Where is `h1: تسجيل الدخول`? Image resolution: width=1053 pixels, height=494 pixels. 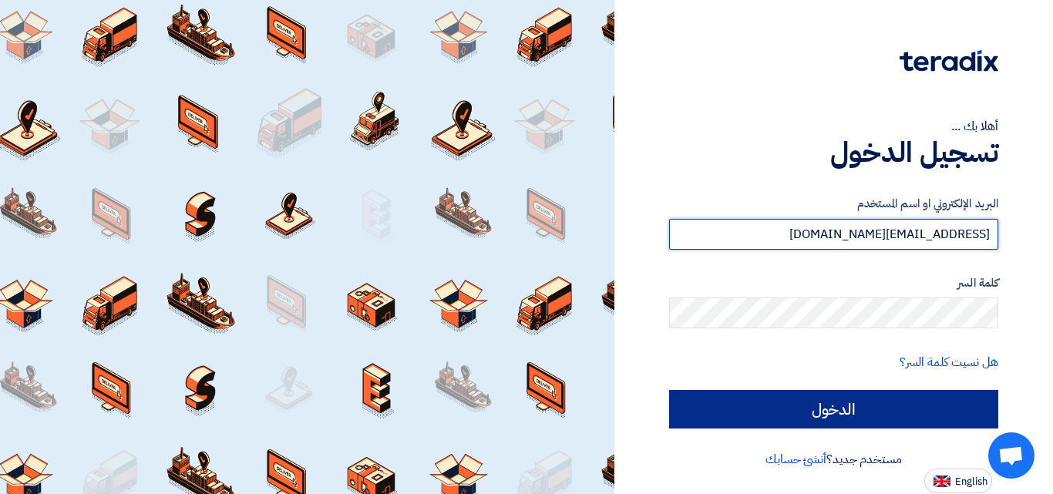 h1: تسجيل الدخول is located at coordinates (834, 153).